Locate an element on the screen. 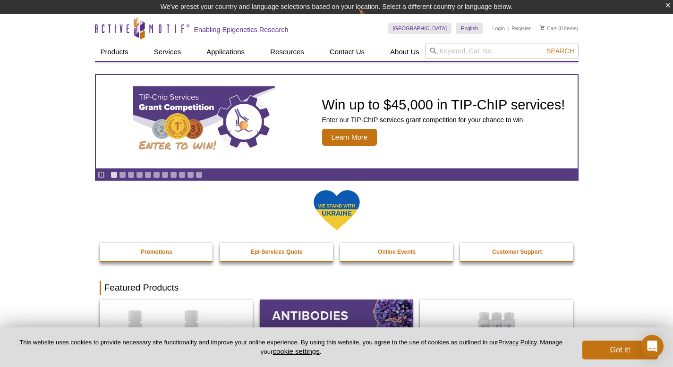  a: Toggle autoplay is located at coordinates (101, 175).